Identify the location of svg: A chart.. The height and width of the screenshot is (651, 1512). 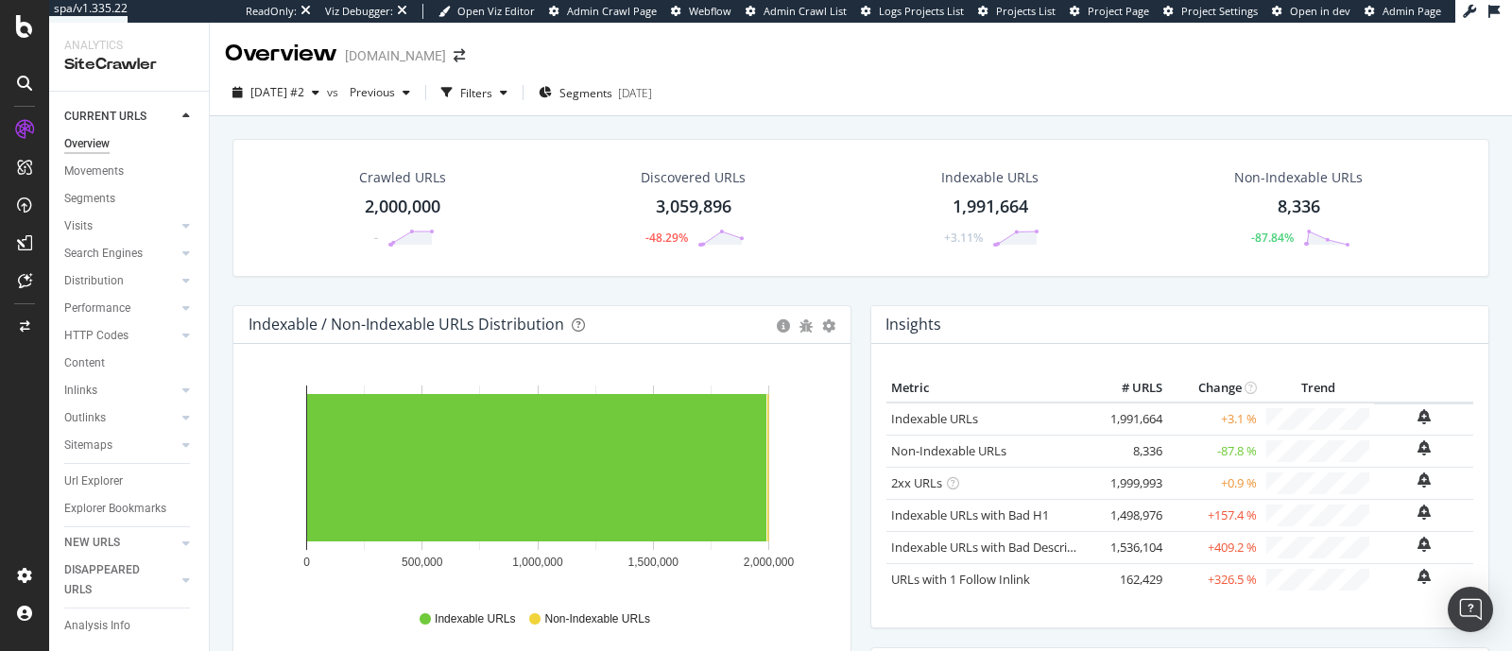
(538, 484).